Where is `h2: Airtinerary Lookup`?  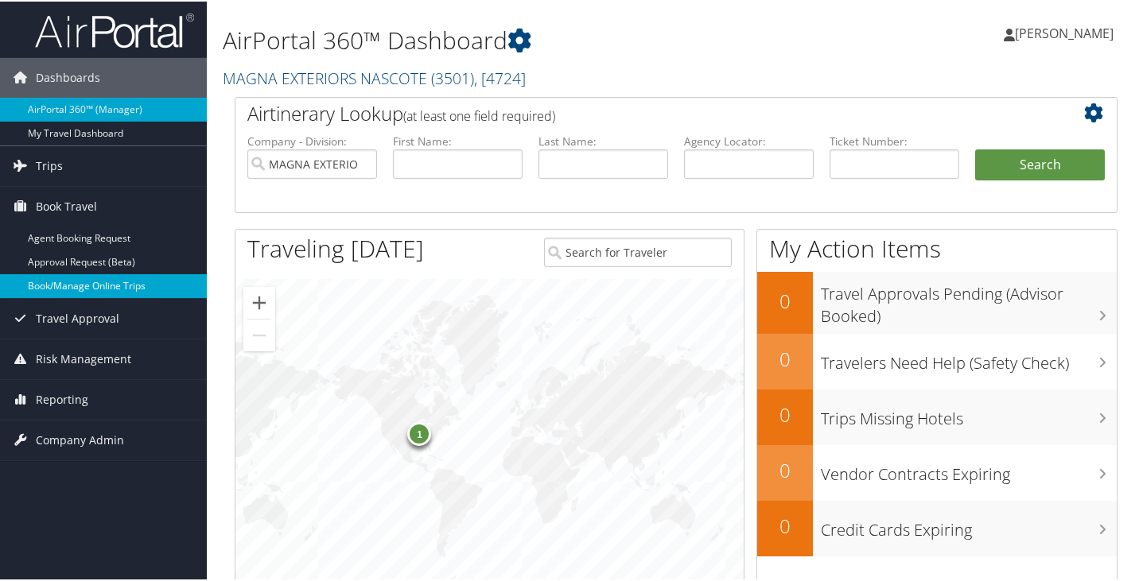 h2: Airtinerary Lookup is located at coordinates (639, 112).